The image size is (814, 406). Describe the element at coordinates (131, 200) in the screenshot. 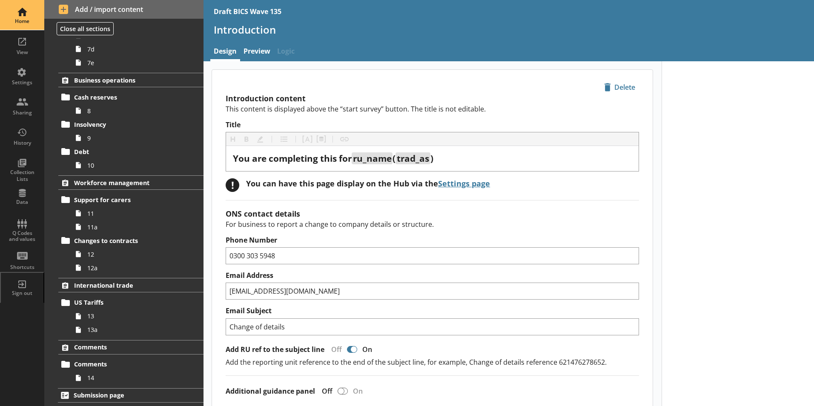

I see `a: Support for carers` at that location.